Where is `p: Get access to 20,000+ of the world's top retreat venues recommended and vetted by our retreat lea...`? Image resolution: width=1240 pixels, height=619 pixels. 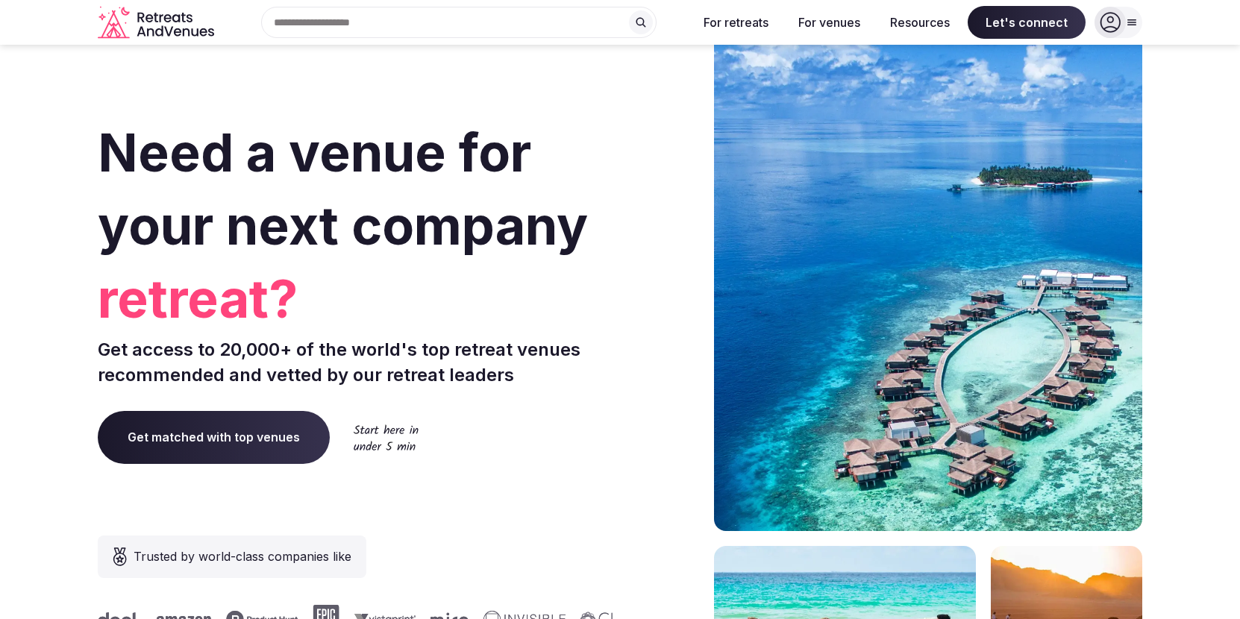 p: Get access to 20,000+ of the world's top retreat venues recommended and vetted by our retreat lea... is located at coordinates (356, 362).